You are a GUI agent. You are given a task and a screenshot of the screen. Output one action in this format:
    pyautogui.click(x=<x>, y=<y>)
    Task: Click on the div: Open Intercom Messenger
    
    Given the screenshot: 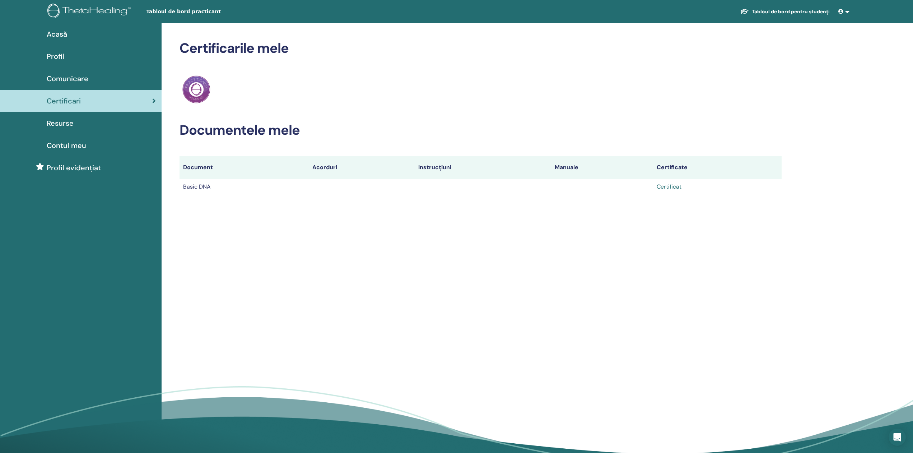 What is the action you would take?
    pyautogui.click(x=897, y=437)
    